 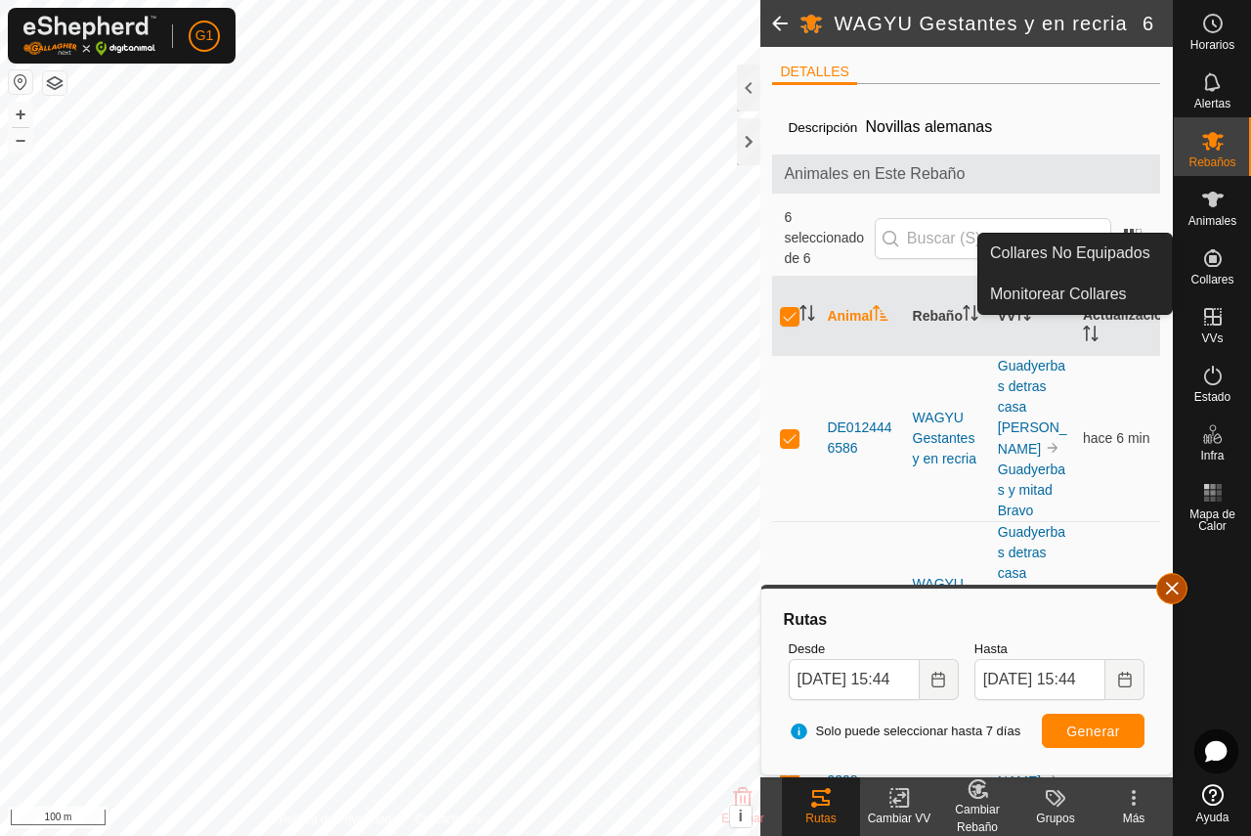 What do you see at coordinates (55, 83) in the screenshot?
I see `button: Capas del Mapa` at bounding box center [55, 83].